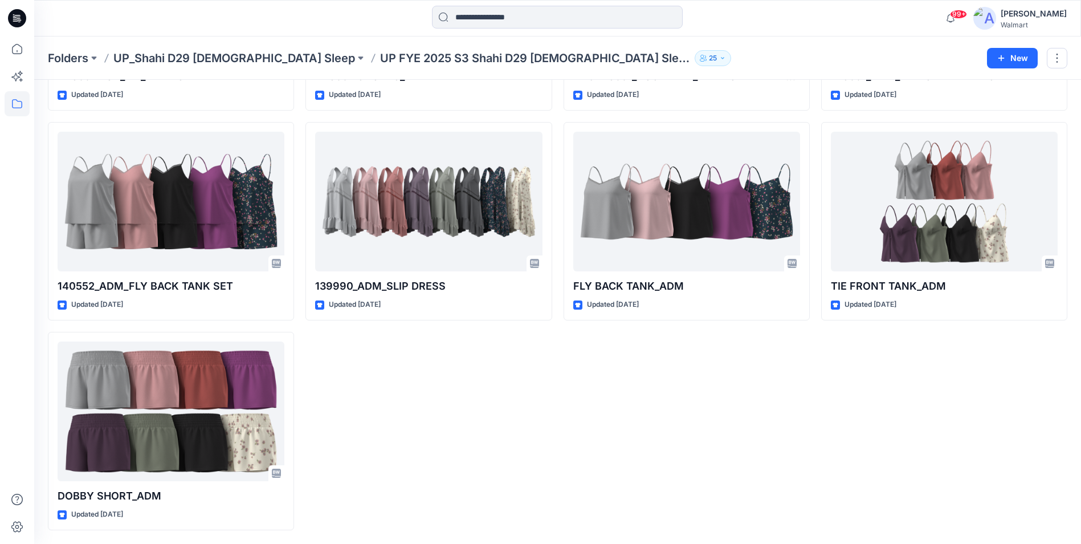 This screenshot has width=1081, height=544. Describe the element at coordinates (944, 201) in the screenshot. I see `a: TIE FRONT TANK_ADM` at that location.